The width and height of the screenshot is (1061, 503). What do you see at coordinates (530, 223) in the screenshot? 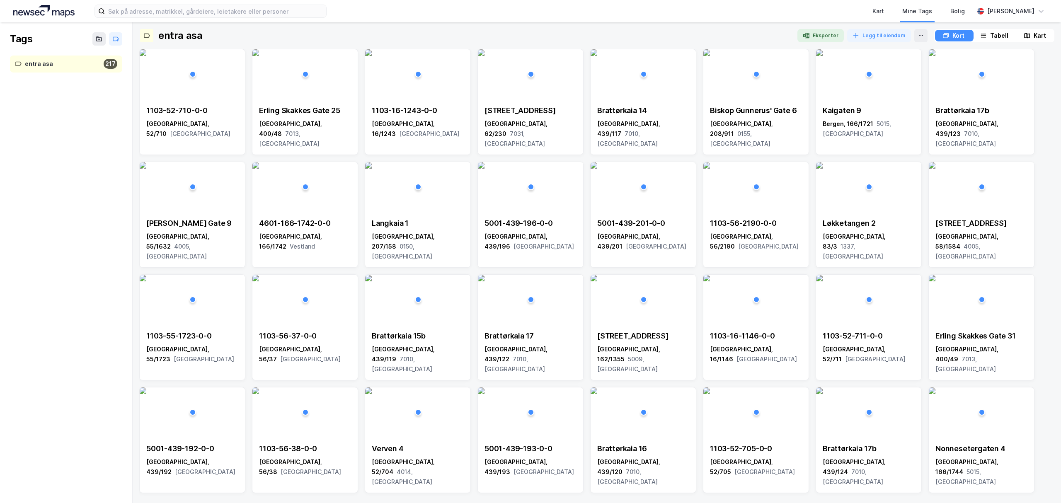
I see `div: 5001-439-196-0-0` at bounding box center [530, 223].